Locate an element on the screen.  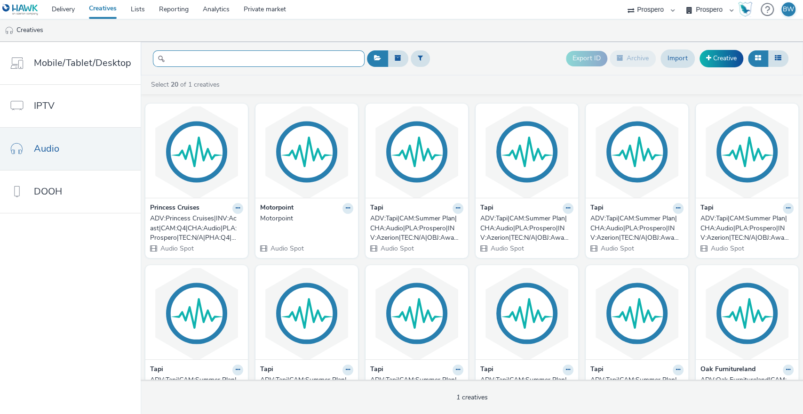
button: Export ID is located at coordinates (587, 58).